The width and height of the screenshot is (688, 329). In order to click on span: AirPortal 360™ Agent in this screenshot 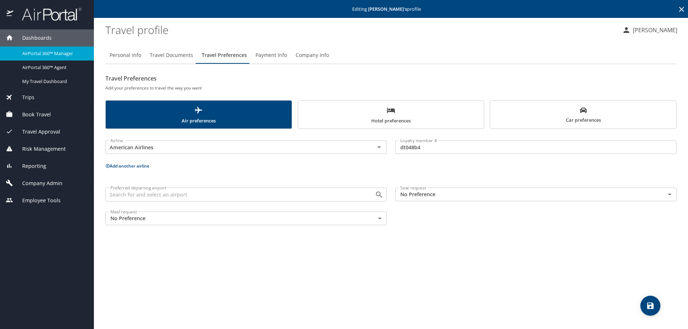, I will do `click(54, 67)`.